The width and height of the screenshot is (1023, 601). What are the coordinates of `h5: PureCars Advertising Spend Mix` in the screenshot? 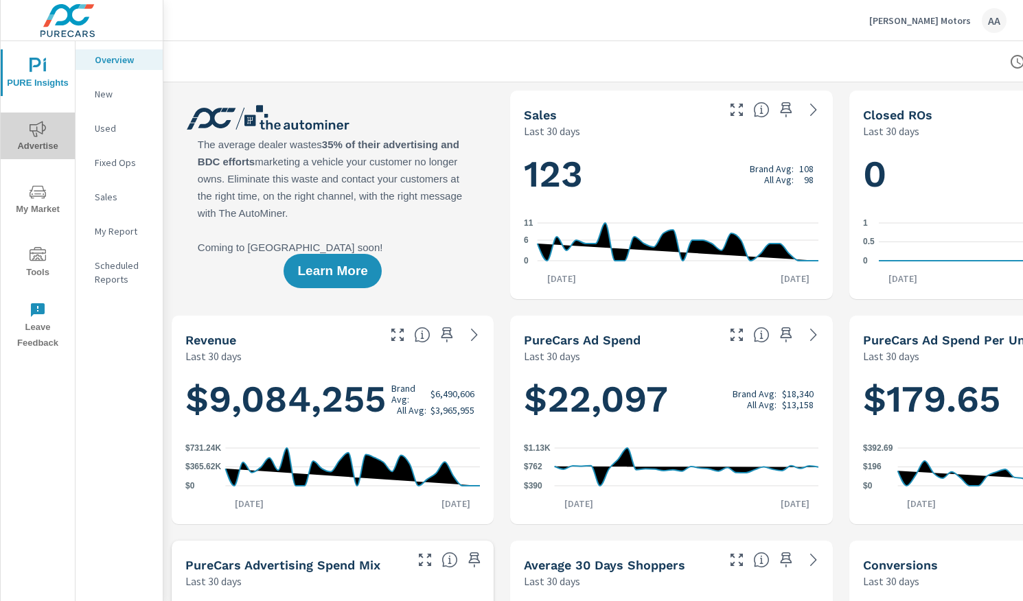 It's located at (283, 565).